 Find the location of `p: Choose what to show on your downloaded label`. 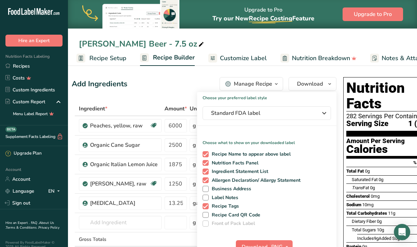

p: Choose what to show on your downloaded label is located at coordinates (267, 140).